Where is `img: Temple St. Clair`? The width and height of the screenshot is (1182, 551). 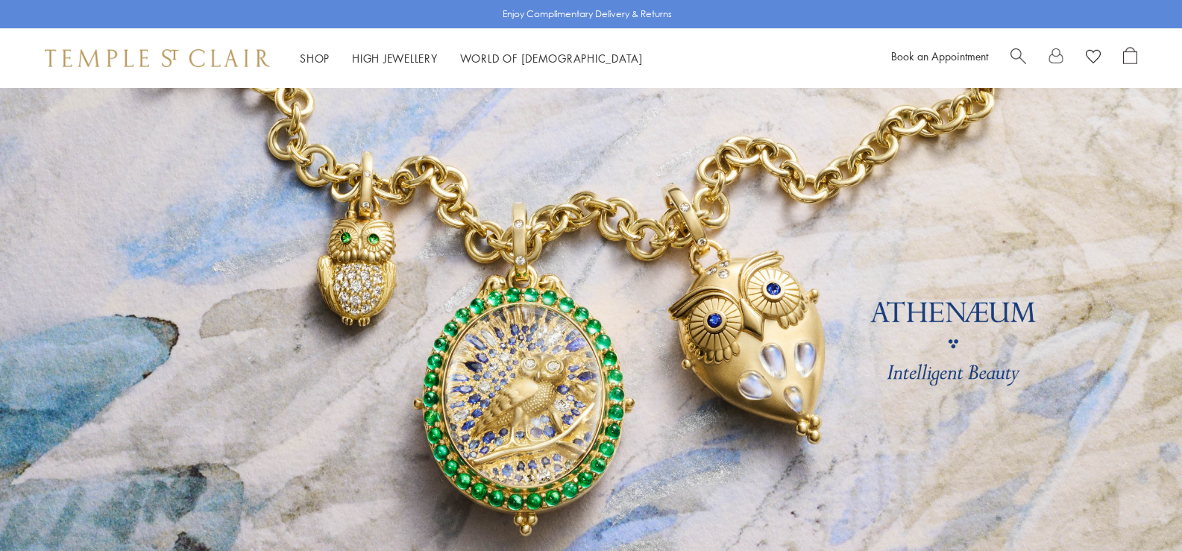
img: Temple St. Clair is located at coordinates (157, 58).